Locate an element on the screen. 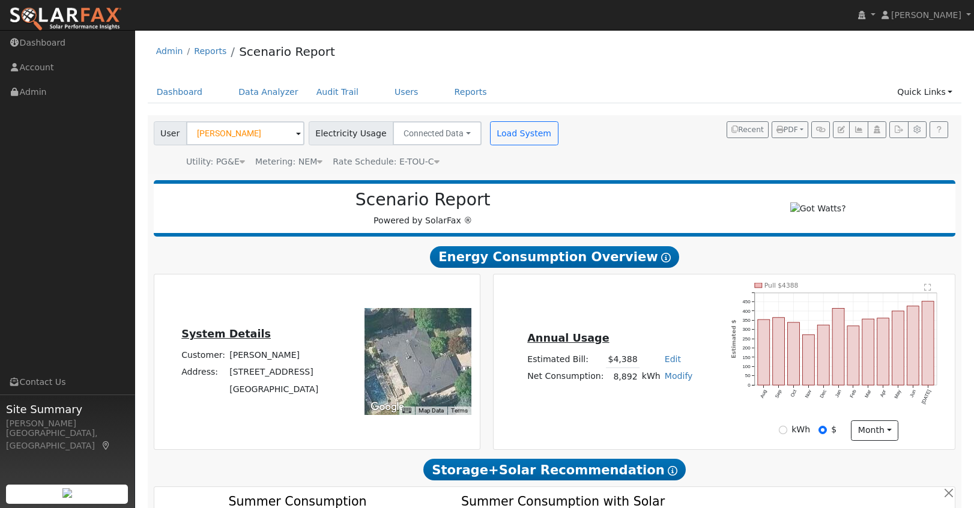 The image size is (974, 508). a: Help Link is located at coordinates (938, 130).